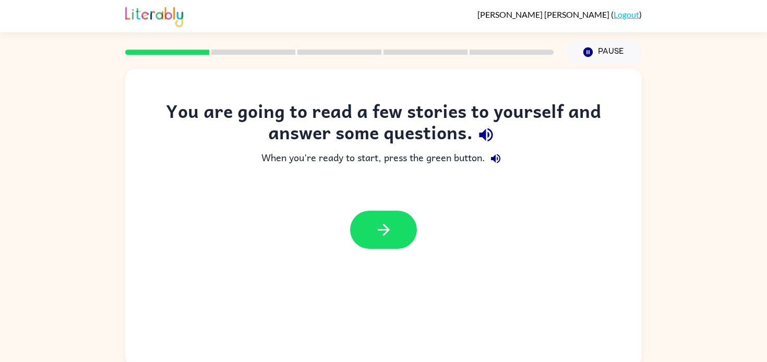  Describe the element at coordinates (626, 14) in the screenshot. I see `a: Logout` at that location.